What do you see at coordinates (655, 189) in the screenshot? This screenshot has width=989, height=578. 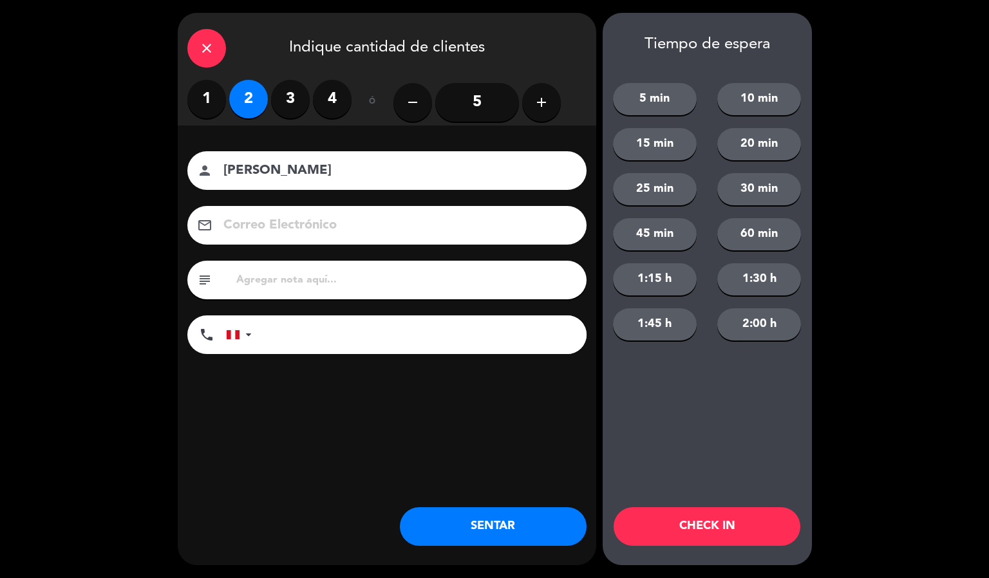 I see `button: 25 min` at bounding box center [655, 189].